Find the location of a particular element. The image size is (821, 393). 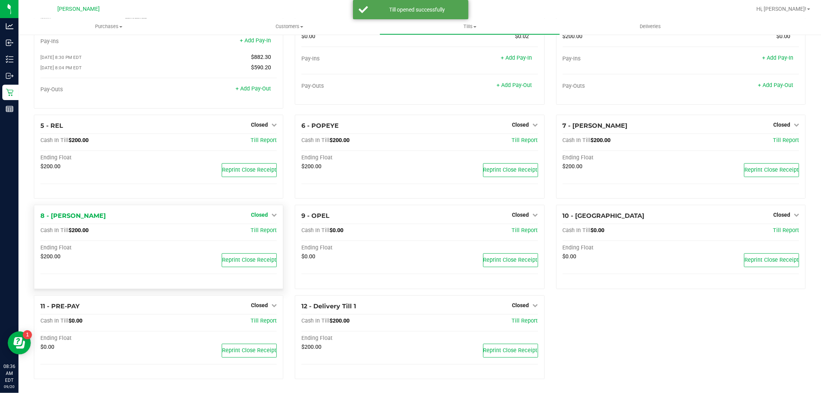

span: 1 is located at coordinates (5, 4).